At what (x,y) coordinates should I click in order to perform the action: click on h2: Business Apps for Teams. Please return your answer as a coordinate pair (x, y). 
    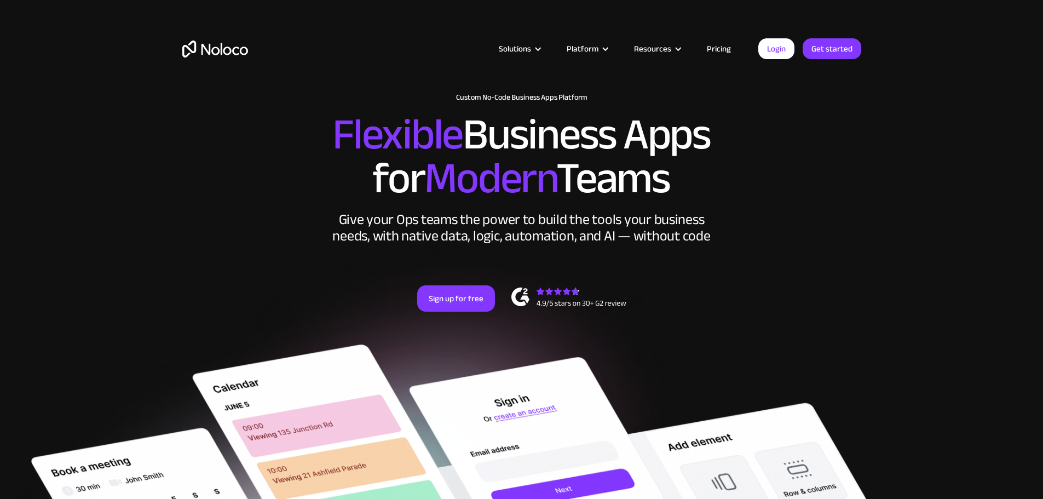
    Looking at the image, I should click on (522, 157).